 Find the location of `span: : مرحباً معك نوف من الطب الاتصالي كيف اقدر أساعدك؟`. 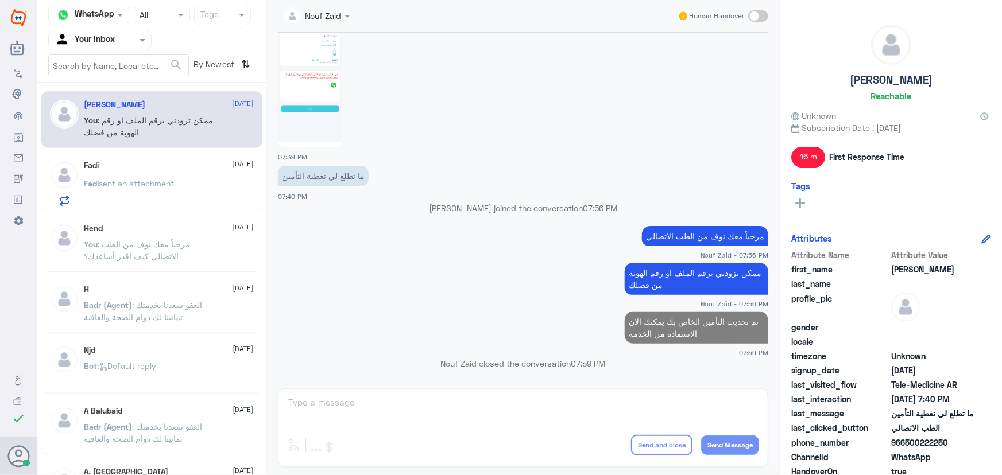

span: : مرحباً معك نوف من الطب الاتصالي كيف اقدر أساعدك؟ is located at coordinates (137, 250).